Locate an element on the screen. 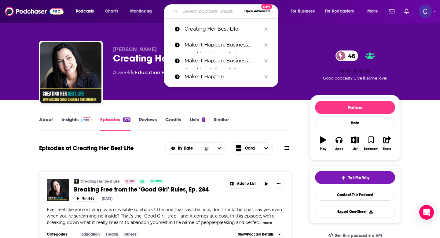 This screenshot has height=238, width=440. div: List is located at coordinates (355, 149).